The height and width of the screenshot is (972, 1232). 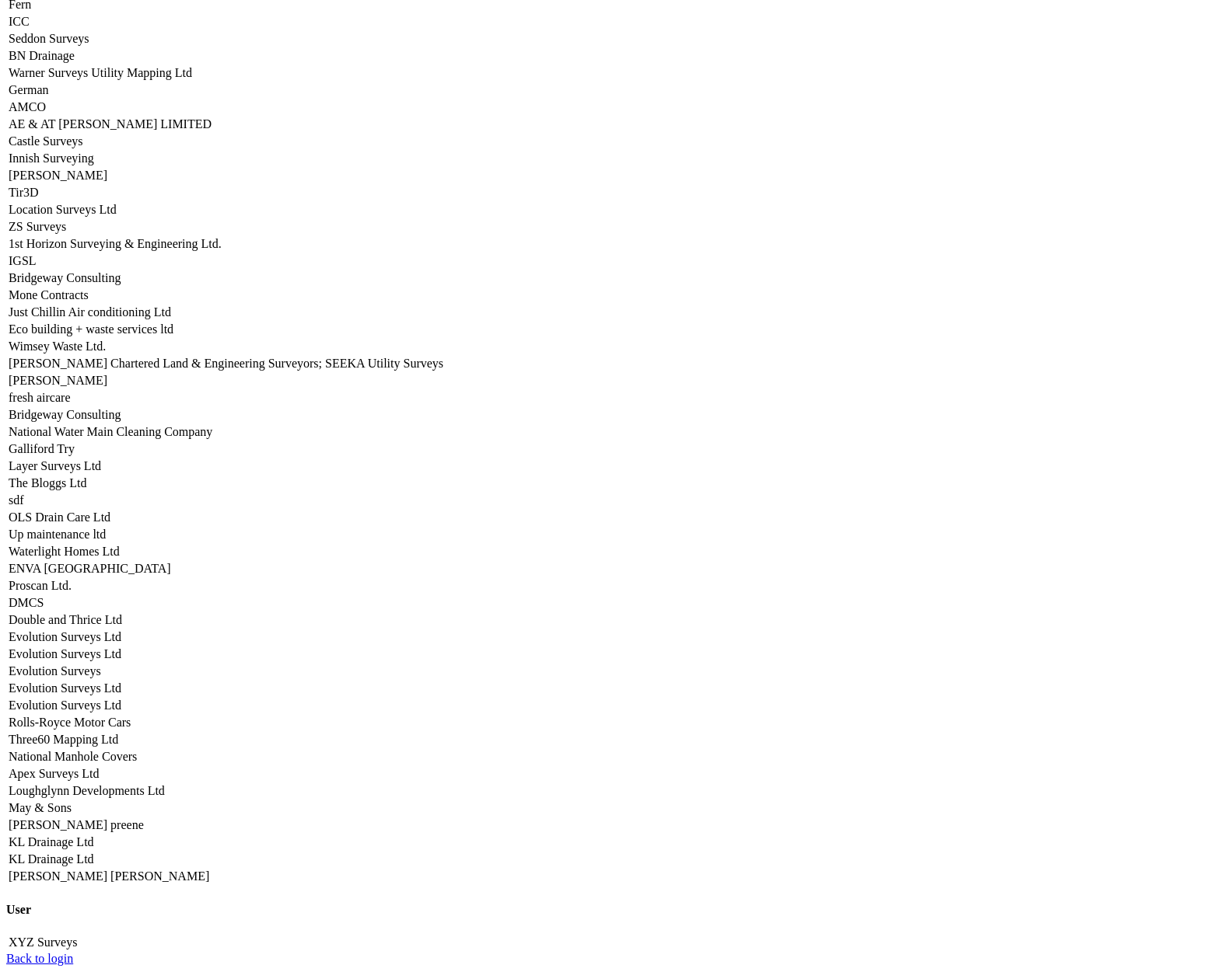 I want to click on a: Location Surveys Ltd, so click(x=63, y=209).